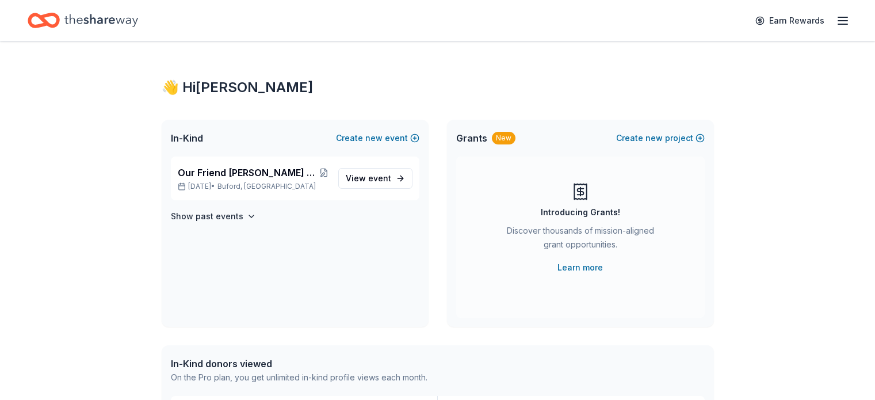 This screenshot has height=400, width=875. What do you see at coordinates (580, 268) in the screenshot?
I see `a: Learn more` at bounding box center [580, 268].